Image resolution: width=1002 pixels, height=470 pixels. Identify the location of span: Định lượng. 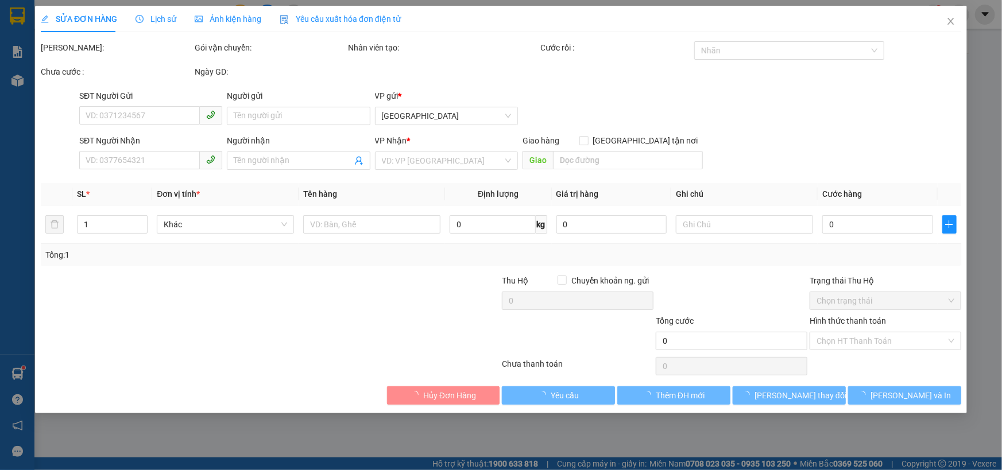
(498, 194).